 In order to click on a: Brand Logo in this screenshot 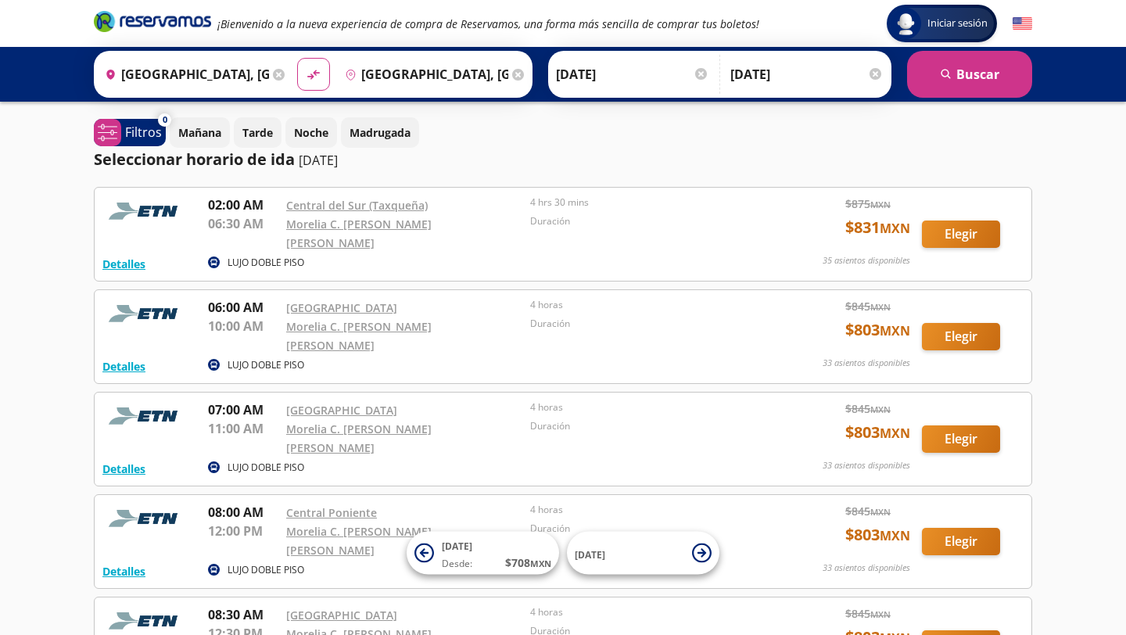, I will do `click(152, 23)`.